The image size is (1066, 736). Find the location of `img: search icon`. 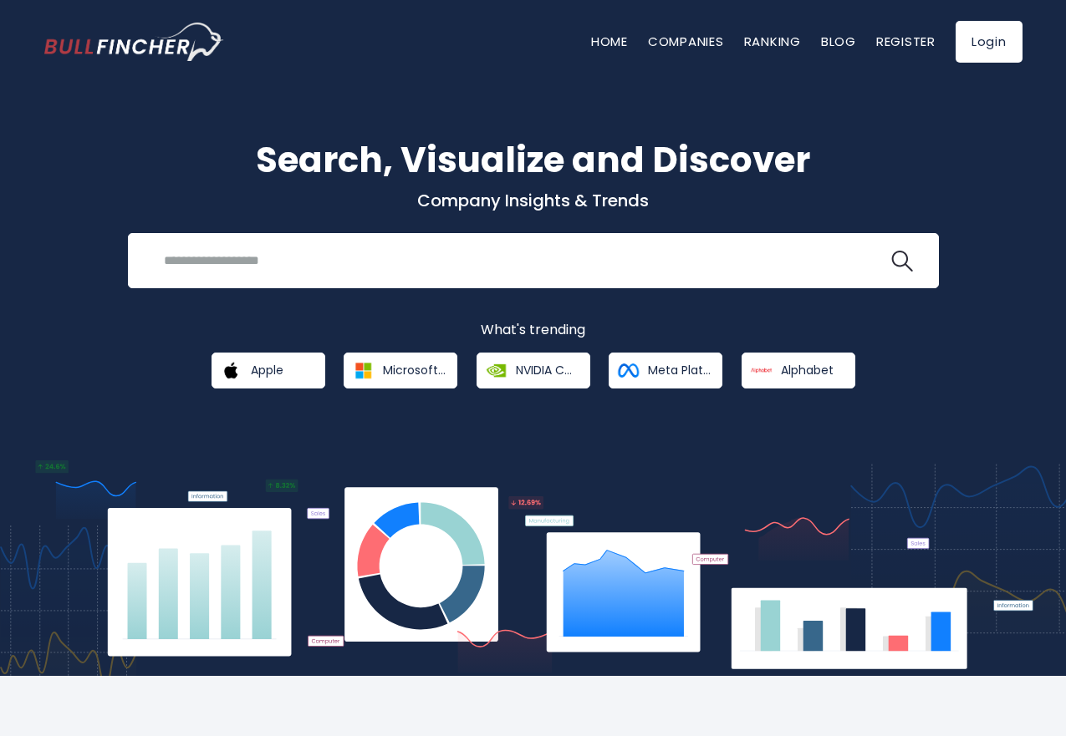

img: search icon is located at coordinates (902, 262).